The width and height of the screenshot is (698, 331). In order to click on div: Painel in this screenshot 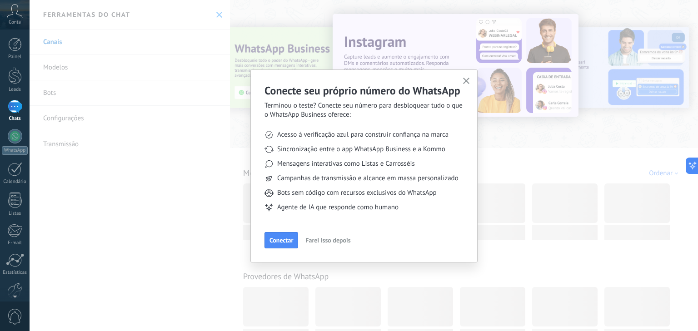, I will do `click(15, 57)`.